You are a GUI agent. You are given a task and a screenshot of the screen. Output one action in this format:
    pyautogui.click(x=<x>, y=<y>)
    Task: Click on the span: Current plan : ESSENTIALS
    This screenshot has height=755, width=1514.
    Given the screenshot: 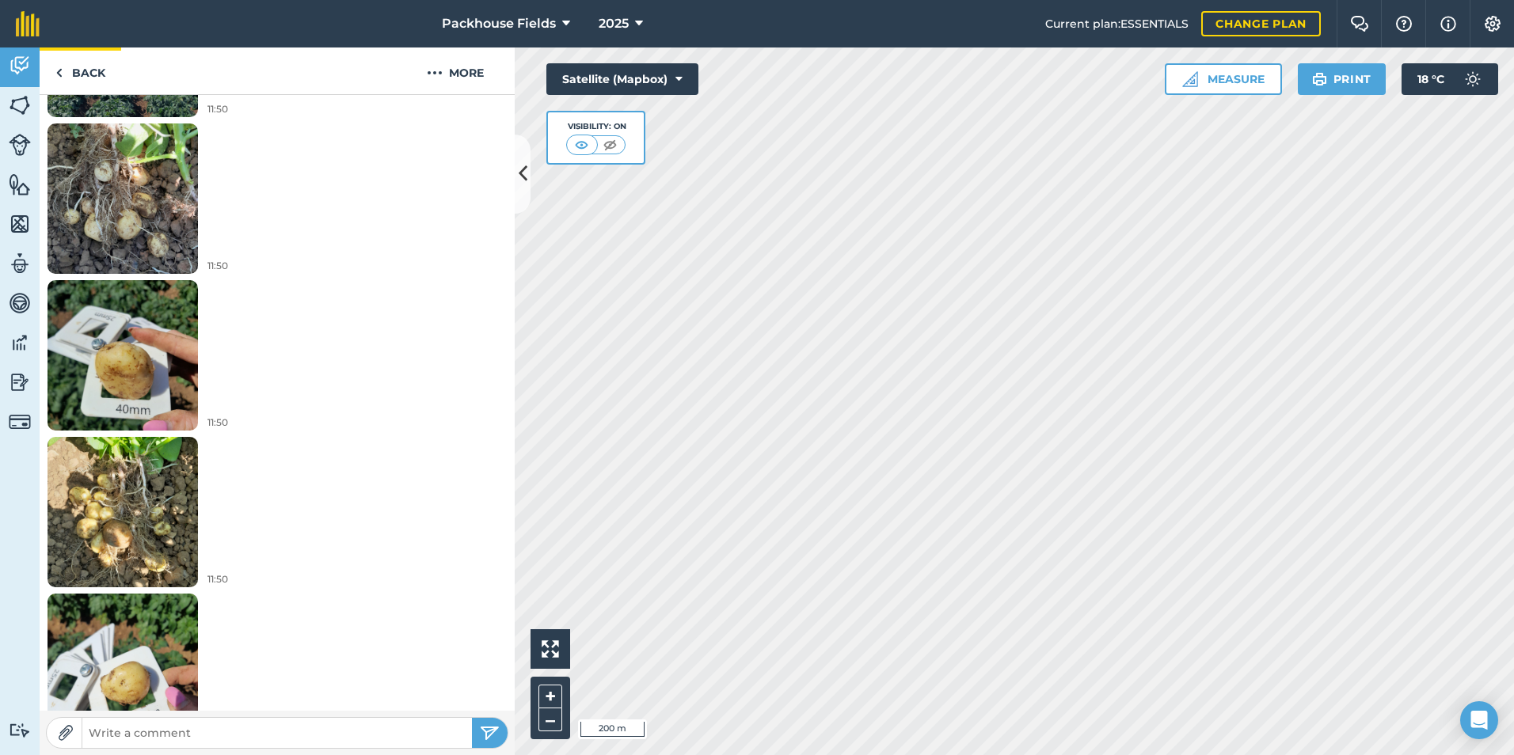 What is the action you would take?
    pyautogui.click(x=1116, y=24)
    